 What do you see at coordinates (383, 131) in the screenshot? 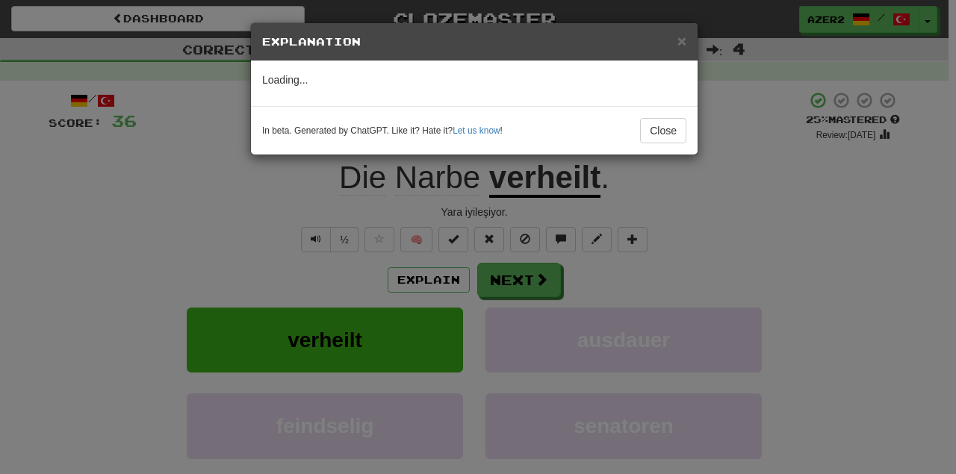
I see `small: In beta. Generated by ChatGPT. Like it? Hate it? !` at bounding box center [383, 131].